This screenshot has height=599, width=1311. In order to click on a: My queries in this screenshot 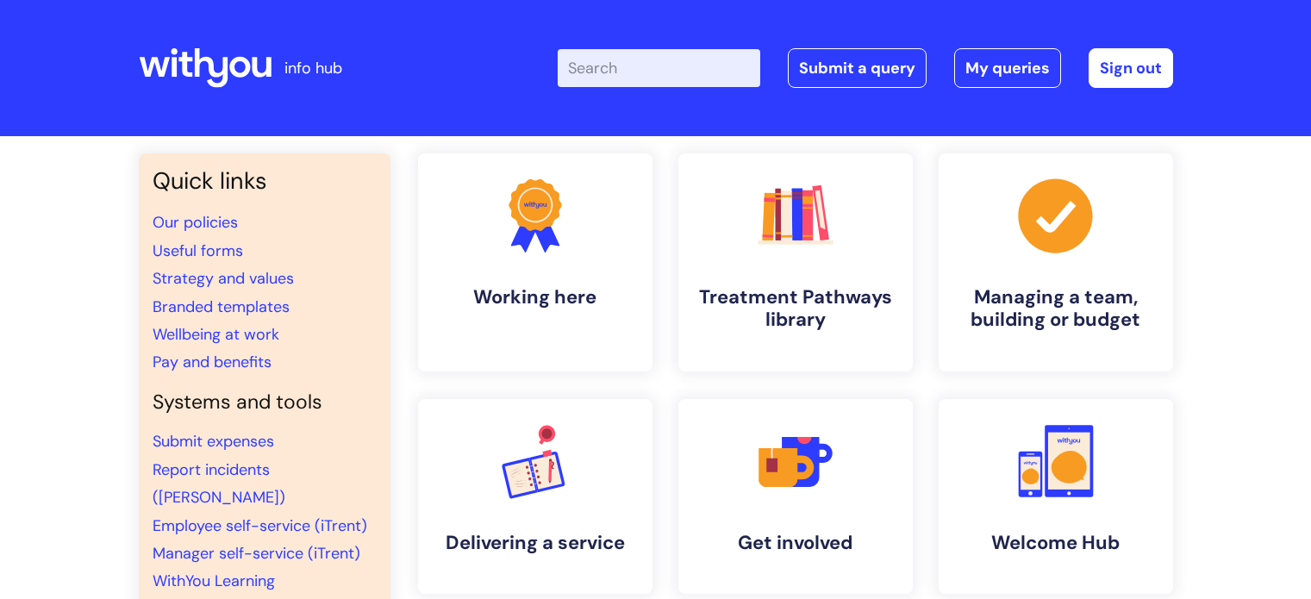, I will do `click(1008, 68)`.